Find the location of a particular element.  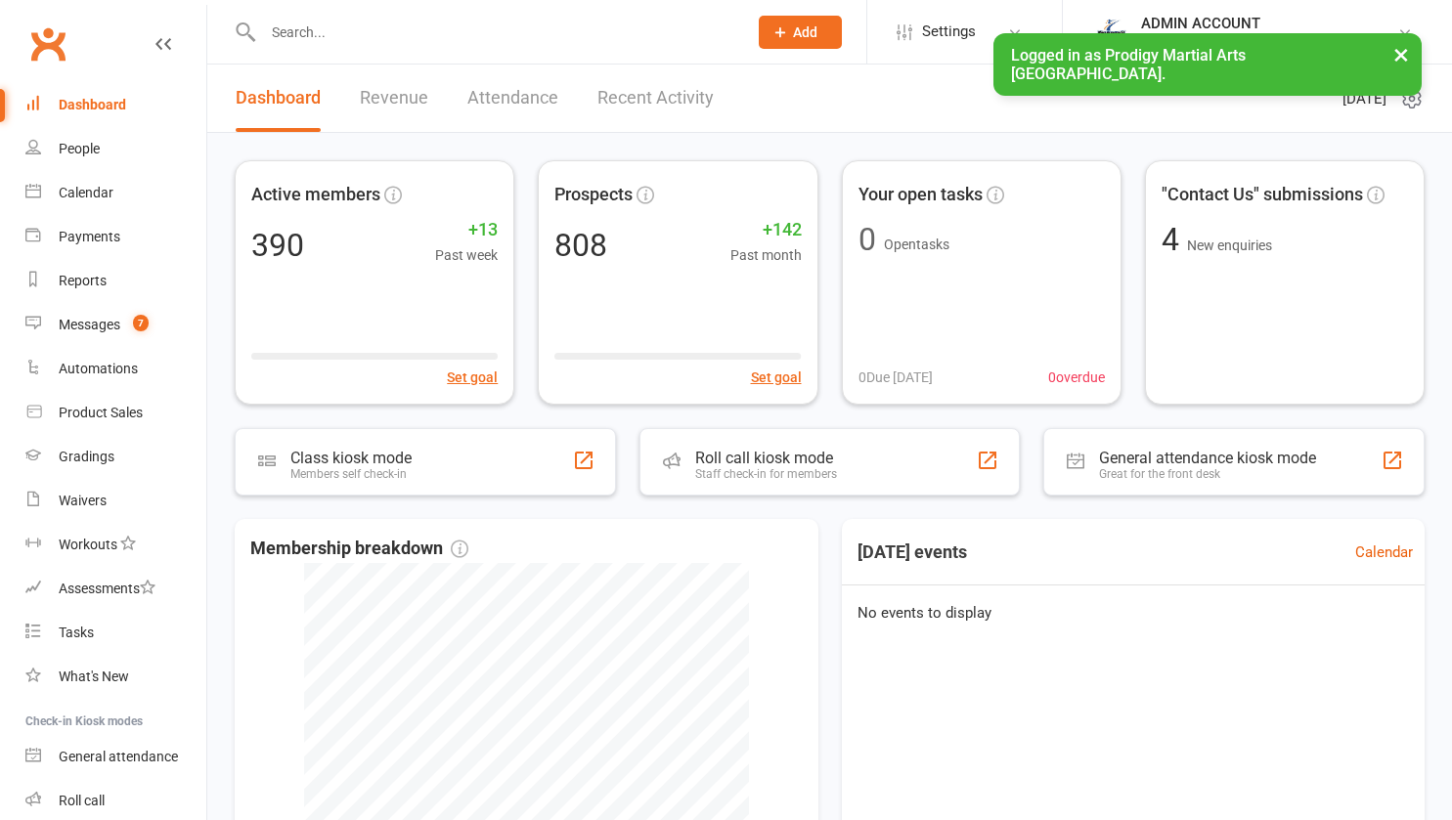

div: General attendance kiosk mode is located at coordinates (1207, 457).